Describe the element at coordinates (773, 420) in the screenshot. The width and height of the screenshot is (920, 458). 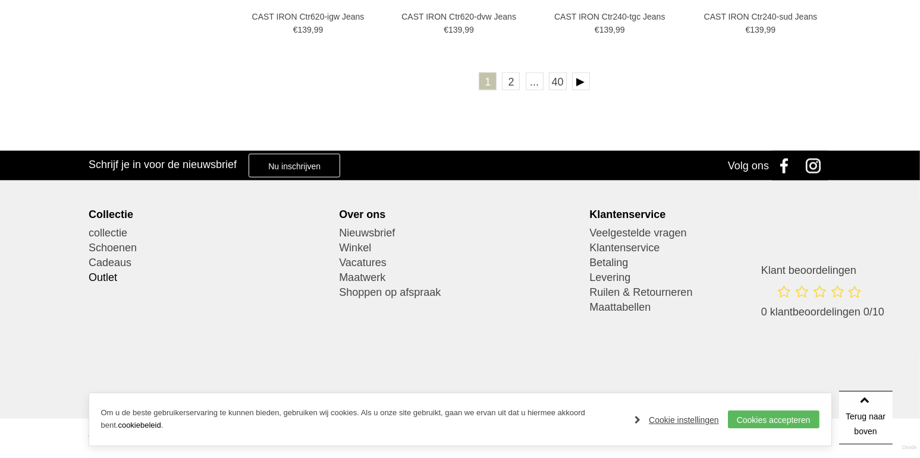
I see `a: Cookies accepteren` at that location.